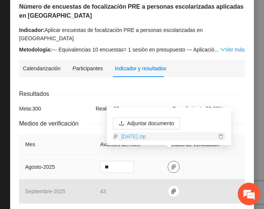 Image resolution: width=264 pixels, height=209 pixels. Describe the element at coordinates (74, 103) in the screenshot. I see `span: Estamos en línea.` at that location.